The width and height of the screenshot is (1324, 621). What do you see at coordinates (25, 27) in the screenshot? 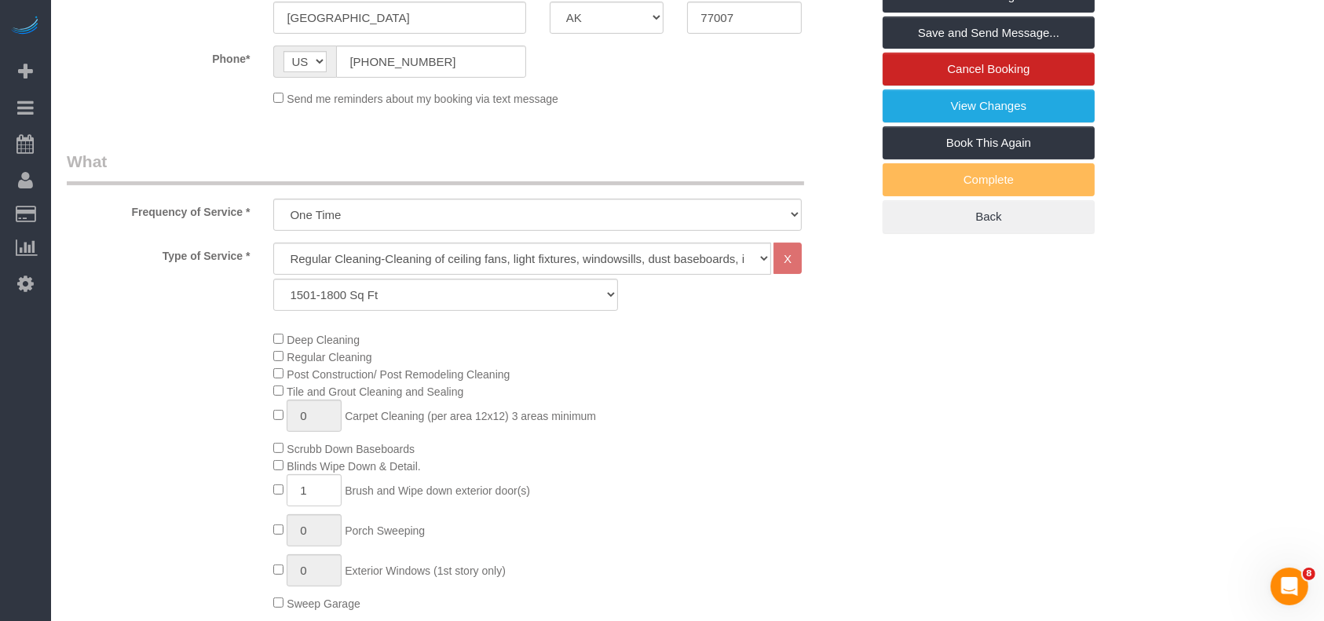
I see `a: Automaid Logo` at bounding box center [25, 27].